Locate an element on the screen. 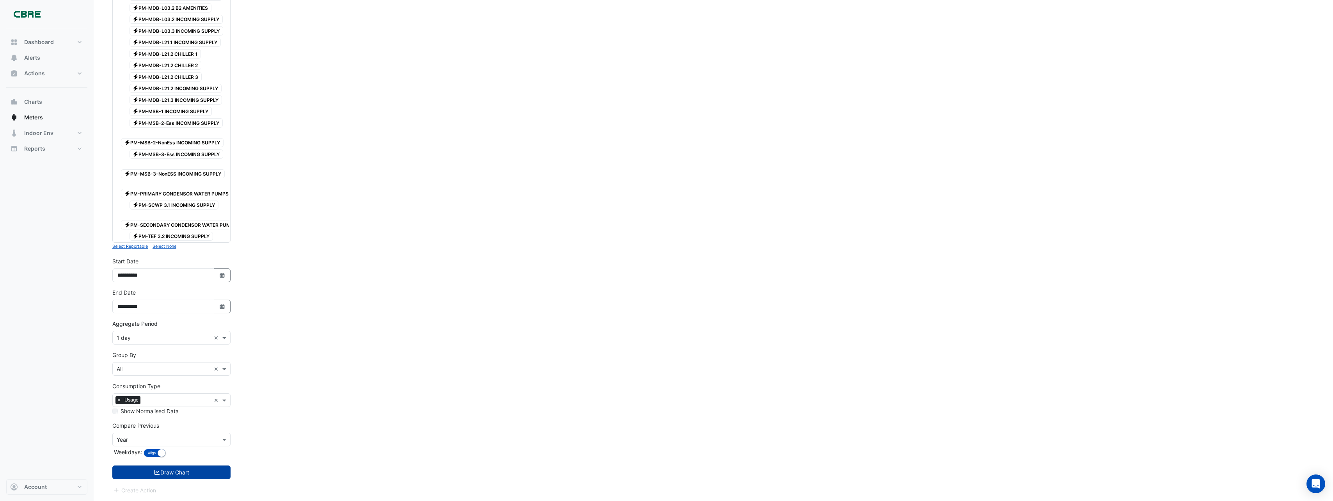  app-icon: Reports is located at coordinates (14, 149).